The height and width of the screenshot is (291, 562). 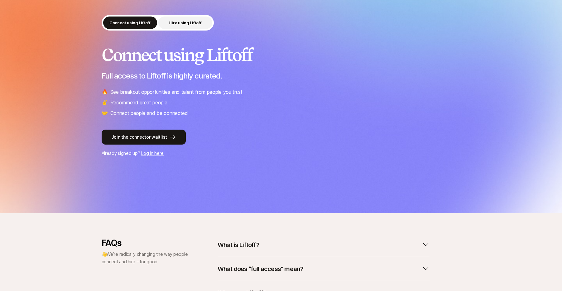 I want to click on p: Recommend great people, so click(x=139, y=102).